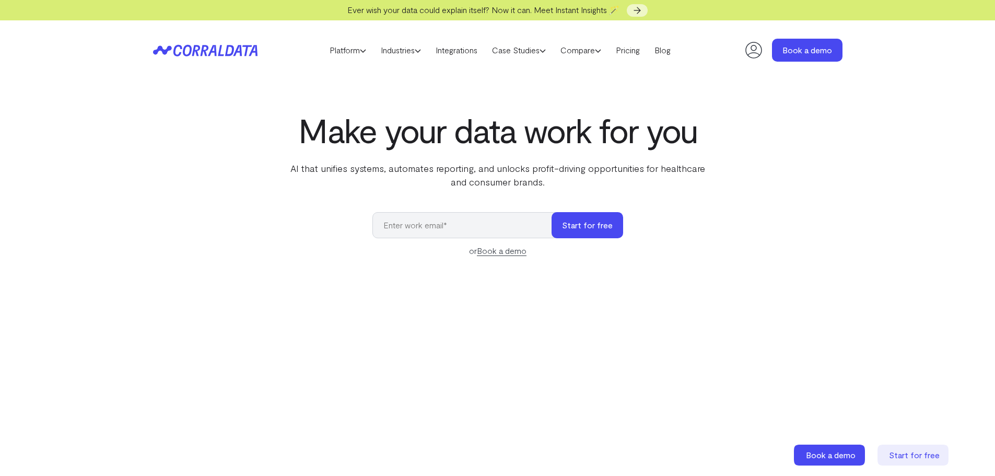 The height and width of the screenshot is (476, 995). Describe the element at coordinates (831, 455) in the screenshot. I see `span: Book a demo` at that location.